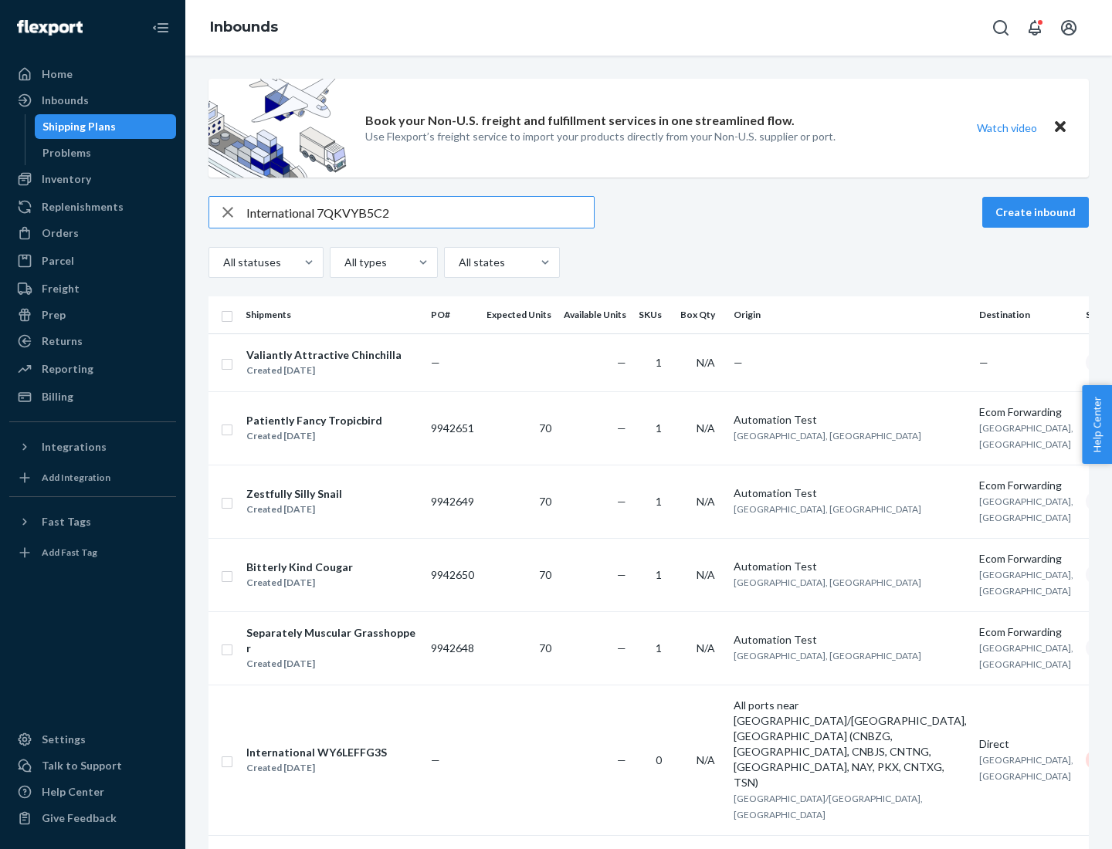  What do you see at coordinates (1096, 425) in the screenshot?
I see `button: Help Center` at bounding box center [1096, 425].